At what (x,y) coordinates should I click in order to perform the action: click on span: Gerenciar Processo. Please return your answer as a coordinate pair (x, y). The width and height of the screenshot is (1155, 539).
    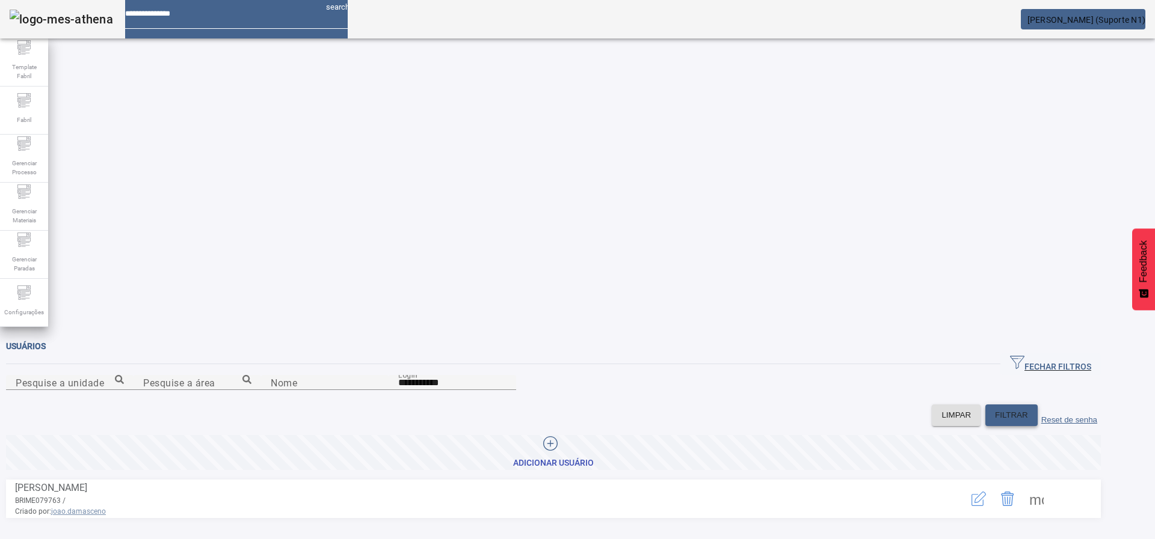
    Looking at the image, I should click on (24, 168).